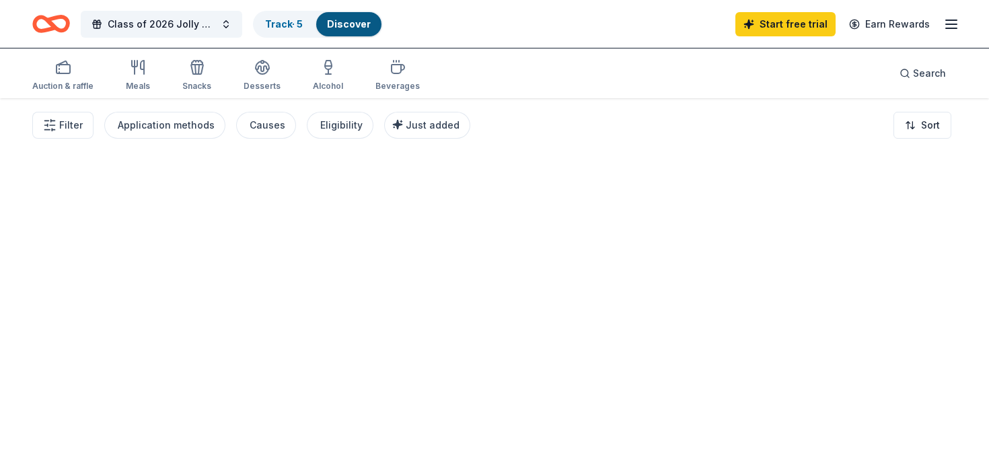 This screenshot has width=989, height=472. What do you see at coordinates (398, 86) in the screenshot?
I see `div: Beverages` at bounding box center [398, 86].